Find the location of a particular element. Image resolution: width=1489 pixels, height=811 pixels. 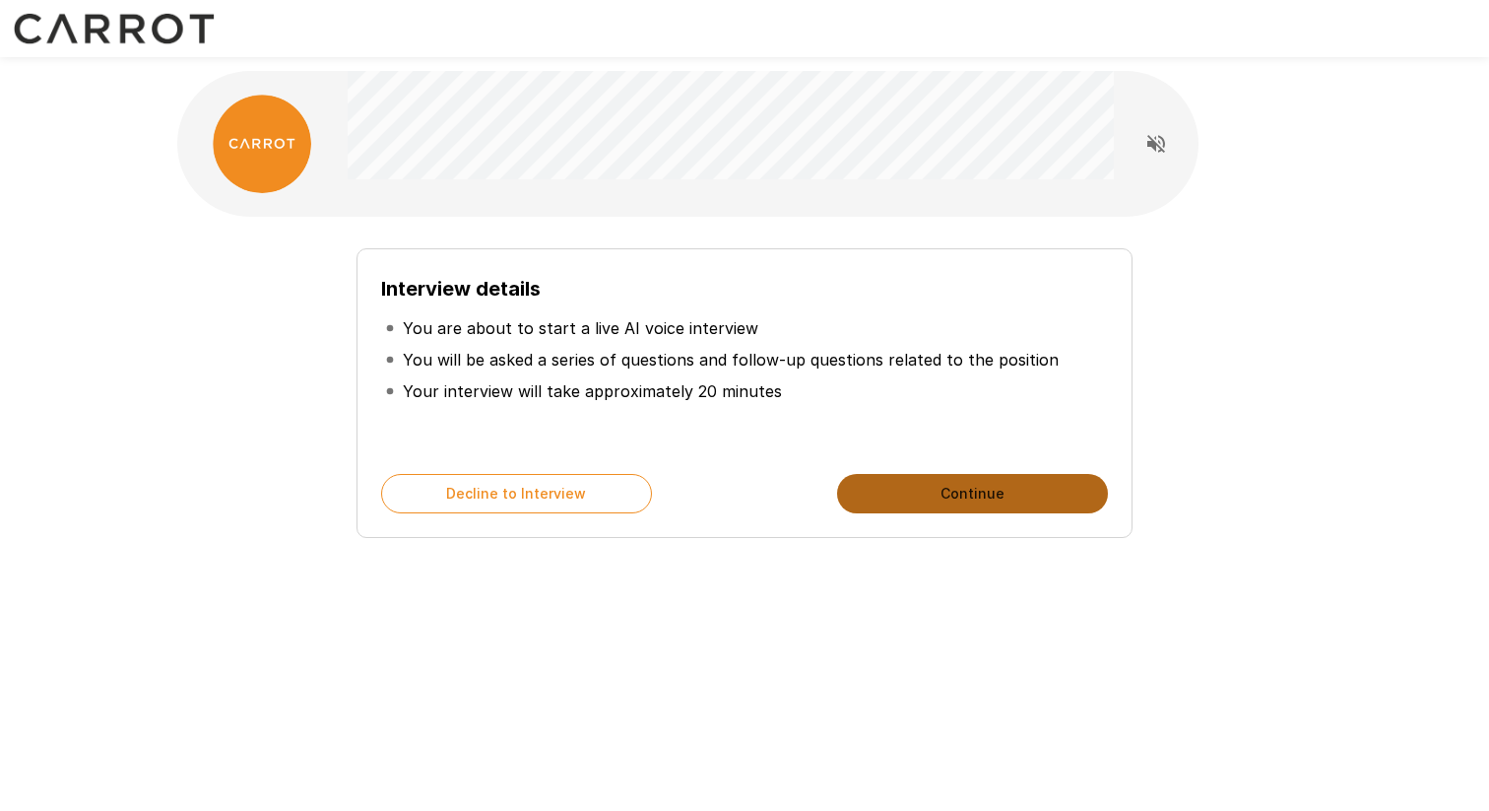

button: Continue is located at coordinates (972, 493).